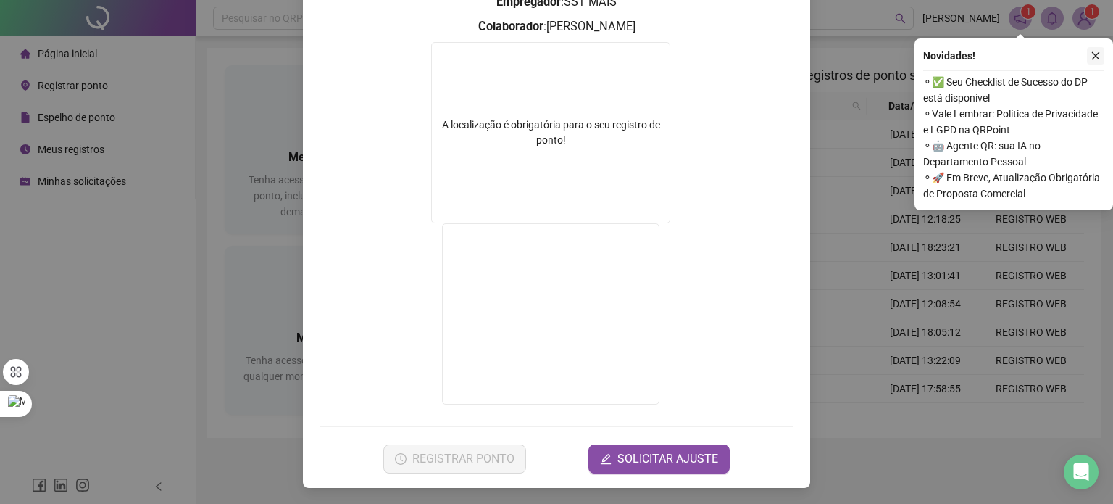 This screenshot has width=1113, height=504. What do you see at coordinates (1014, 186) in the screenshot?
I see `span: ⚬ 🚀 Em Breve, Atualização Obrigatória de Proposta Comercial` at bounding box center [1014, 186].